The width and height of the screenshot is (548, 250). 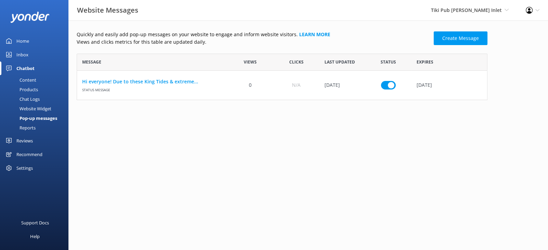 What do you see at coordinates (425, 62) in the screenshot?
I see `span: Expires` at bounding box center [425, 62].